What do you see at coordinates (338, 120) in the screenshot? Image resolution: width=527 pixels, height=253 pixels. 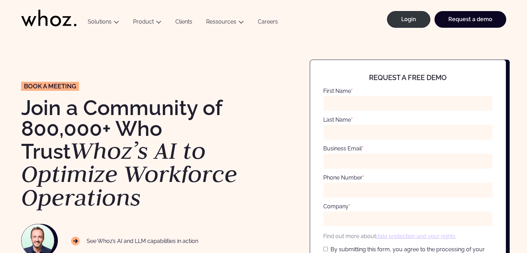 I see `label: Last Name` at bounding box center [338, 120].